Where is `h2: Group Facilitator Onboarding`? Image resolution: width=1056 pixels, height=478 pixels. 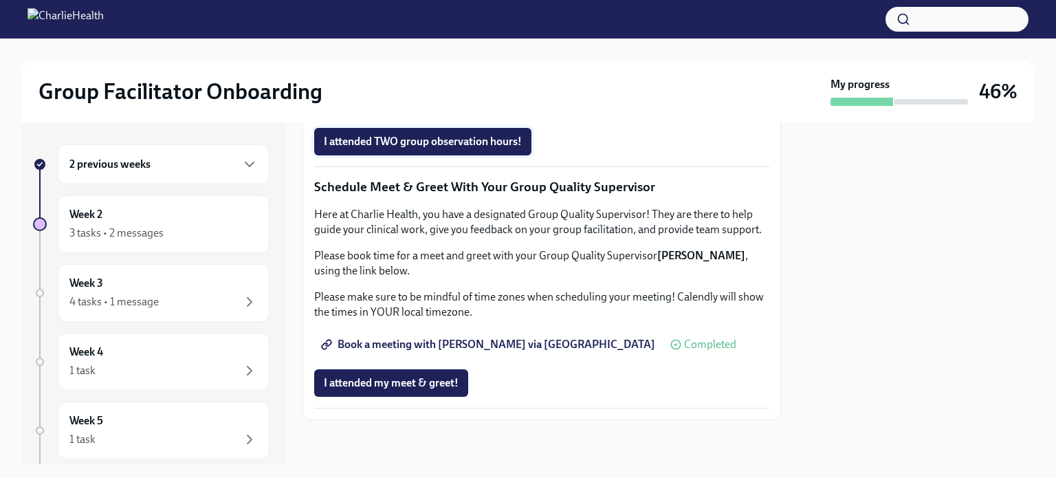 h2: Group Facilitator Onboarding is located at coordinates (180, 91).